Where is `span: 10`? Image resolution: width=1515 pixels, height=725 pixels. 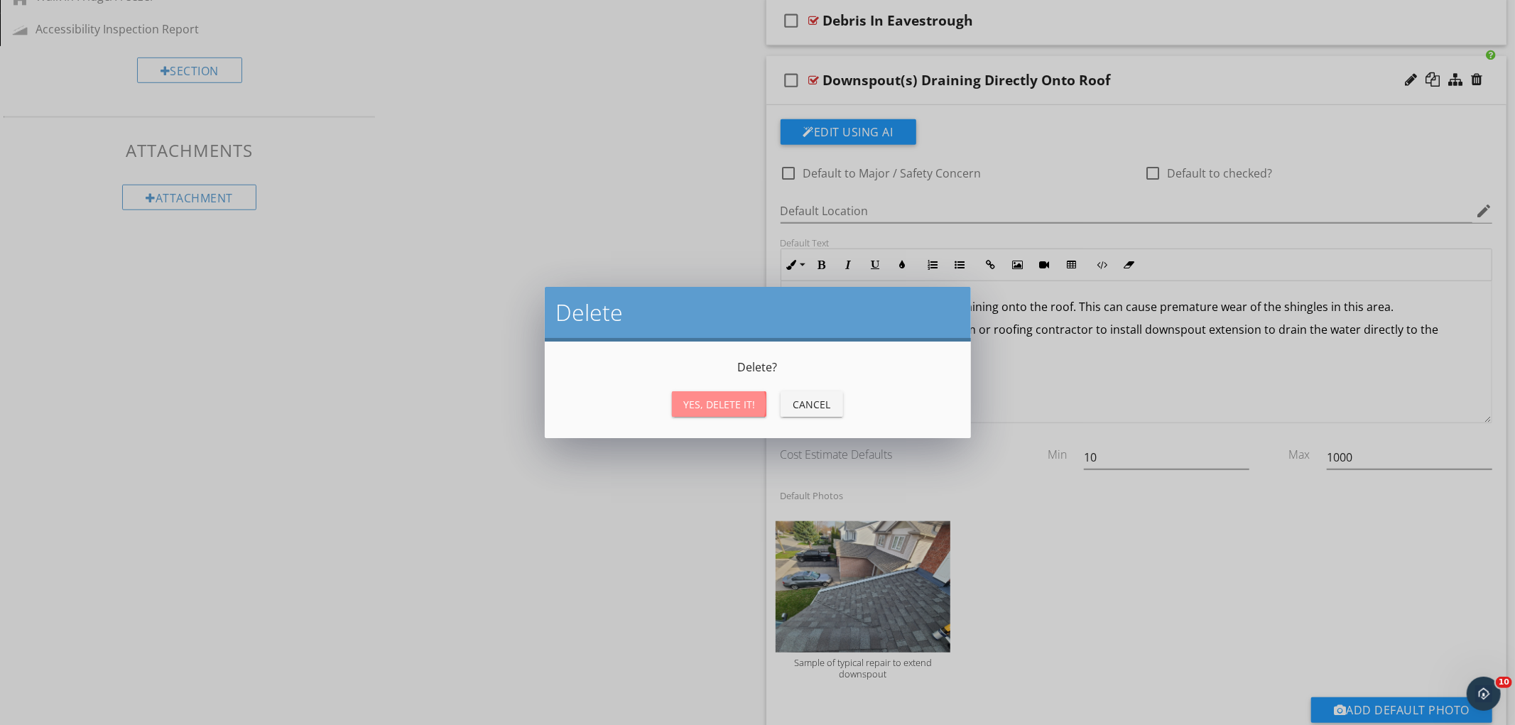
span: 10 is located at coordinates (1504, 683).